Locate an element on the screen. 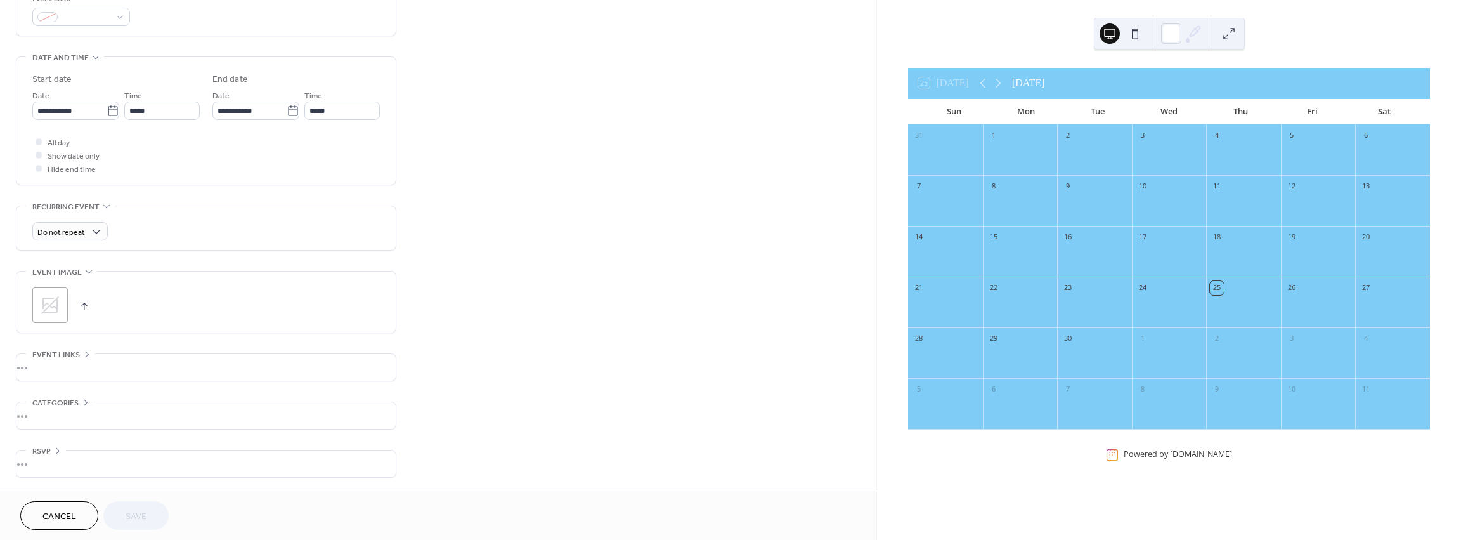 The height and width of the screenshot is (540, 1461). span: Recurring event is located at coordinates (66, 207).